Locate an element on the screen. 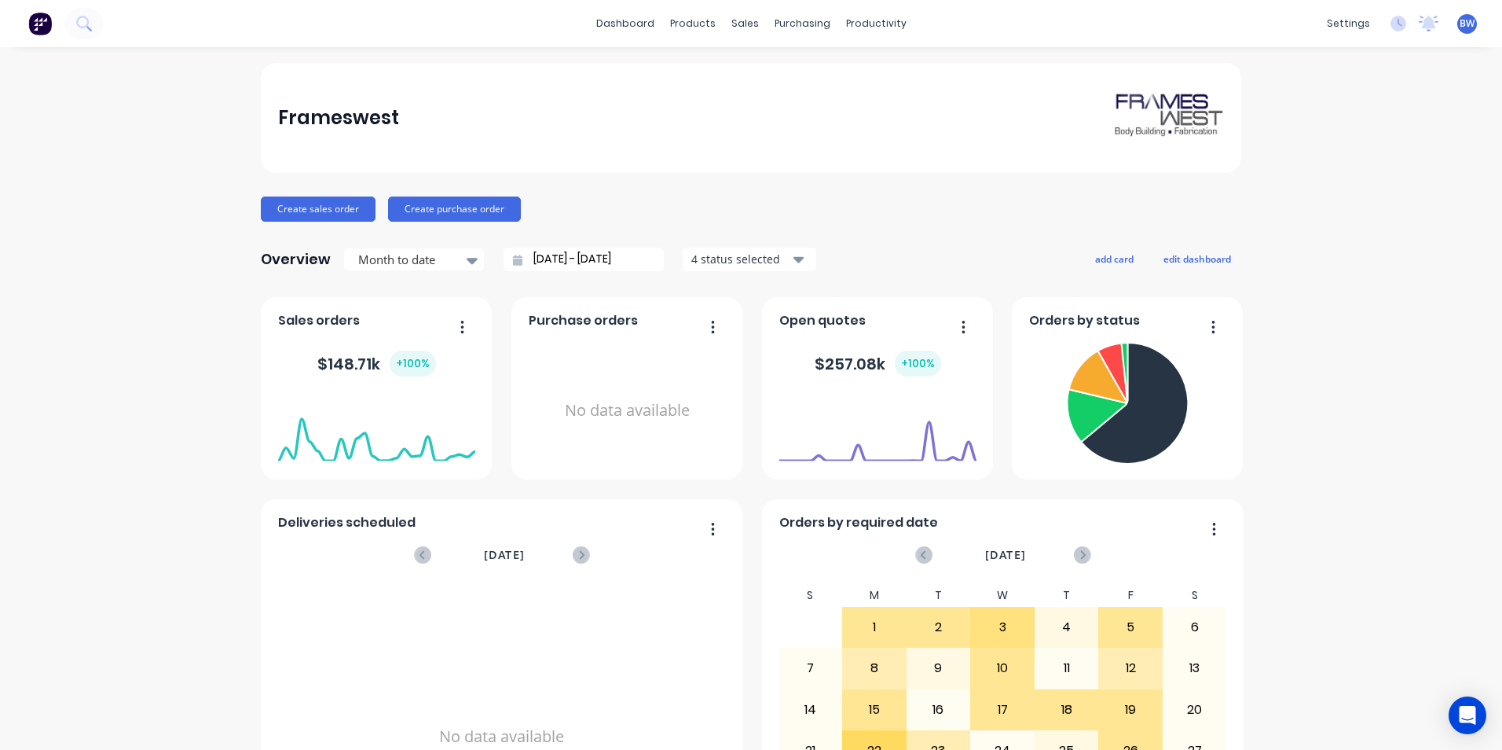 The height and width of the screenshot is (750, 1502). div: settings is located at coordinates (1348, 24).